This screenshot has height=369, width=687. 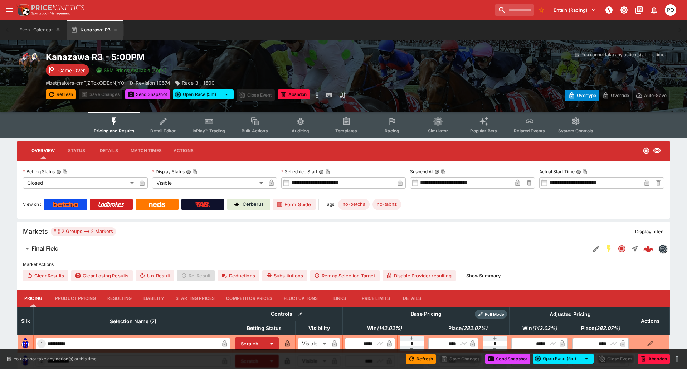 I want to click on p: Overtype, so click(x=586, y=95).